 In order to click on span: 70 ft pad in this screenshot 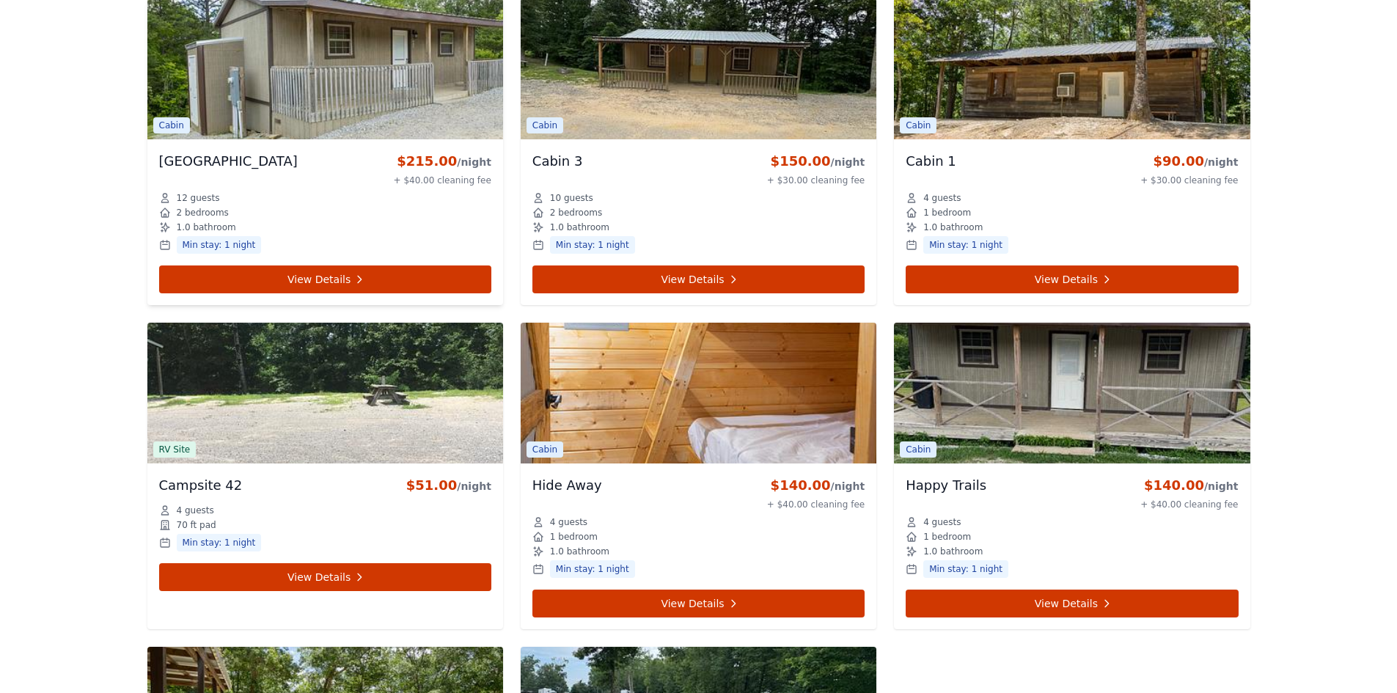, I will do `click(196, 525)`.